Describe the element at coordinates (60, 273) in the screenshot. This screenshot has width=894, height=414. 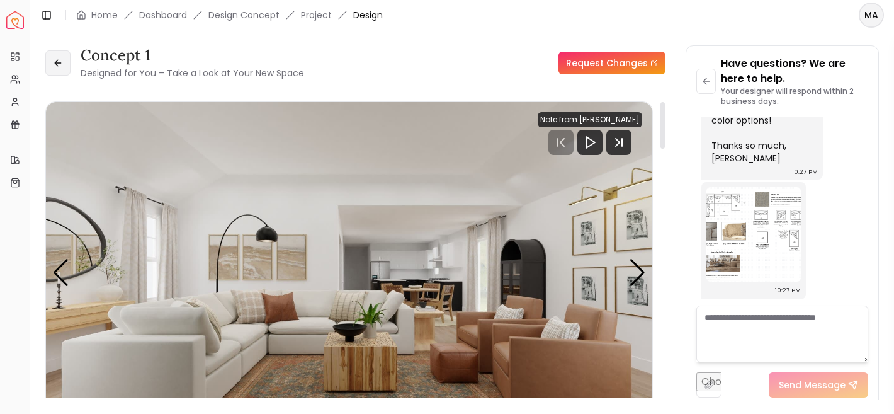
I see `div: Previous slide` at that location.